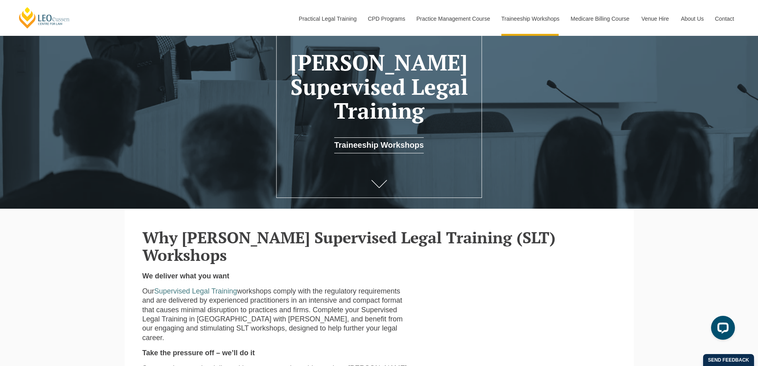  What do you see at coordinates (199, 353) in the screenshot?
I see `strong: Take the pressure off – we’ll do it` at bounding box center [199, 353].